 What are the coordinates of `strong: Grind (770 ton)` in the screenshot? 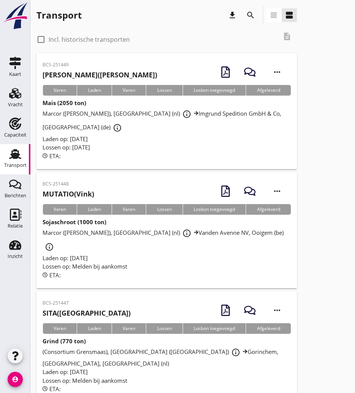 It's located at (64, 341).